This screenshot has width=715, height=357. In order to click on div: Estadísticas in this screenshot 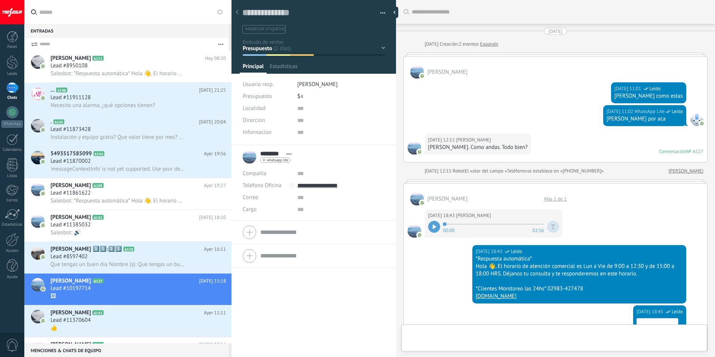, I will do `click(12, 224)`.